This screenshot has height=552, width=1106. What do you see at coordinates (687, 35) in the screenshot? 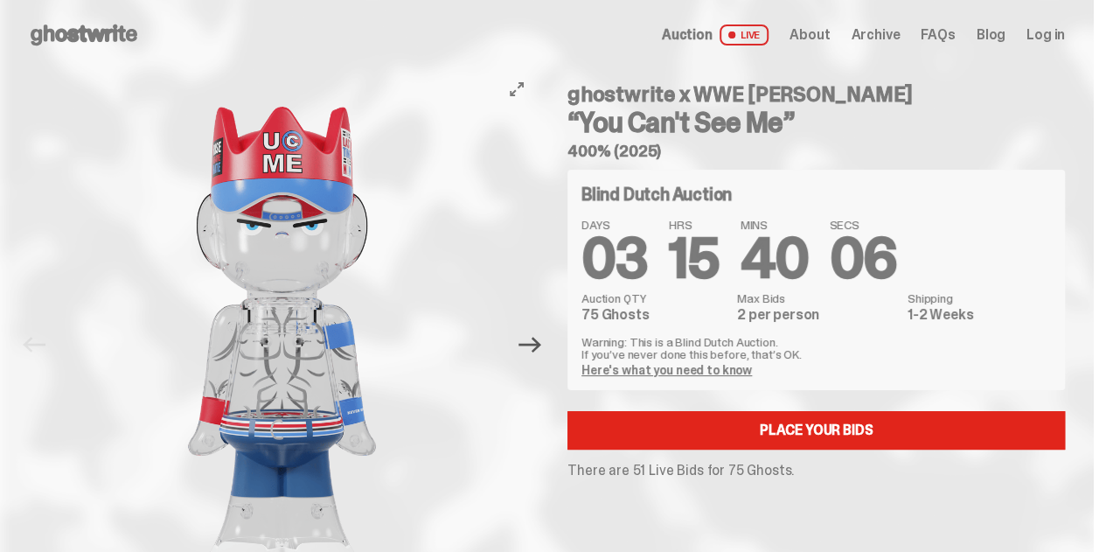
I see `span: Auction` at bounding box center [687, 35].